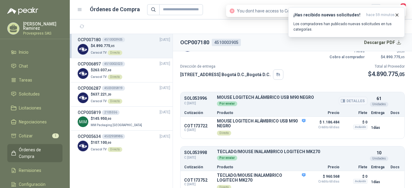 The image size is (412, 188). I want to click on div: 4510002023, so click(114, 64).